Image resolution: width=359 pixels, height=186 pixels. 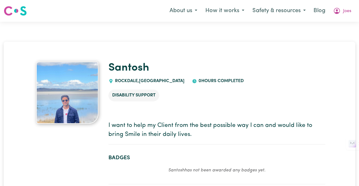 What do you see at coordinates (319, 11) in the screenshot?
I see `a: Blog` at bounding box center [319, 11].